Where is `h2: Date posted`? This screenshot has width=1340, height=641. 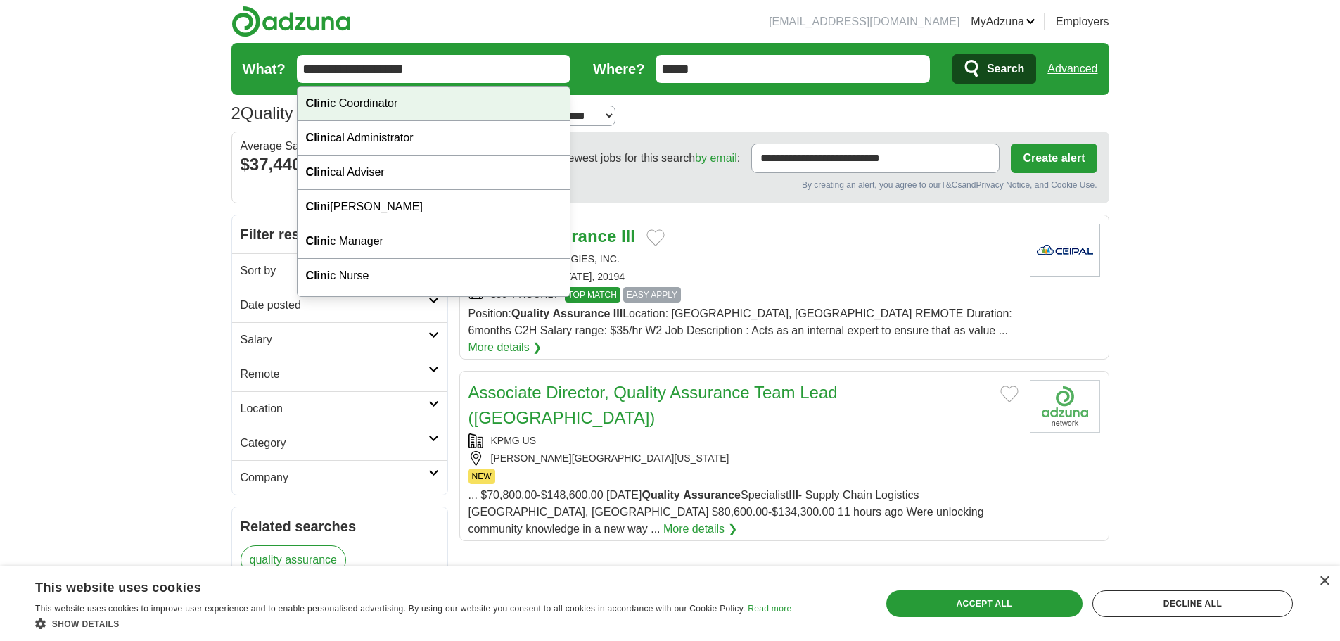 h2: Date posted is located at coordinates (334, 305).